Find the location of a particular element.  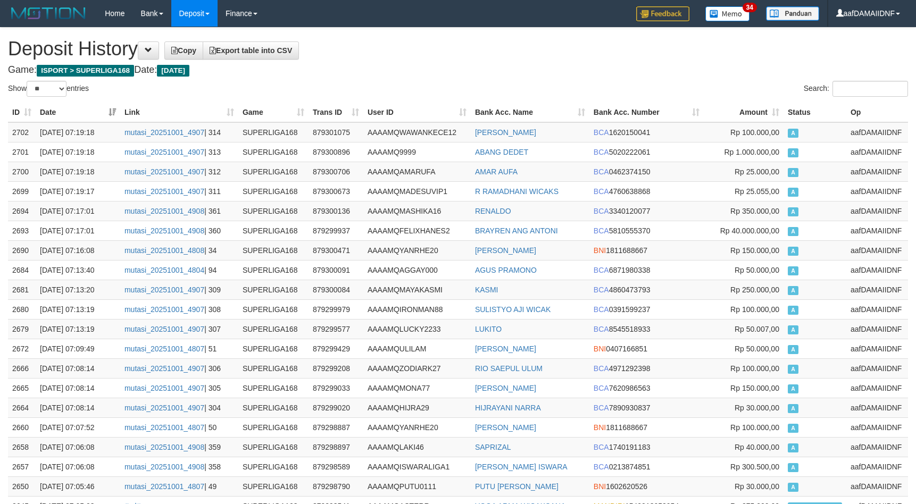

td: | 34 is located at coordinates (179, 250).